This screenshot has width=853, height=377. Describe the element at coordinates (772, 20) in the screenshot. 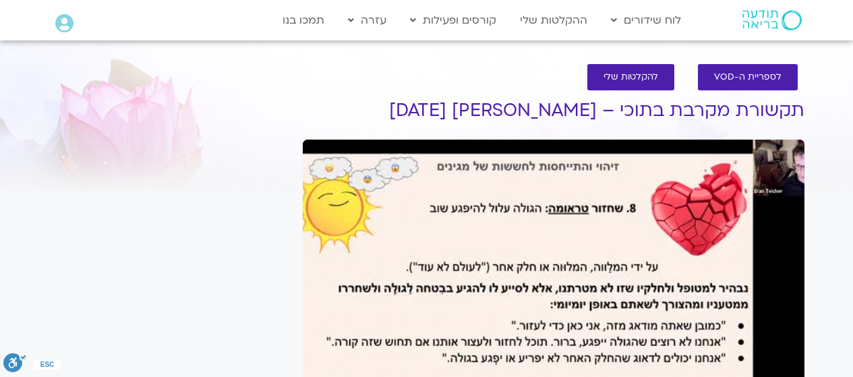

I see `img: תודעה בריאה` at that location.